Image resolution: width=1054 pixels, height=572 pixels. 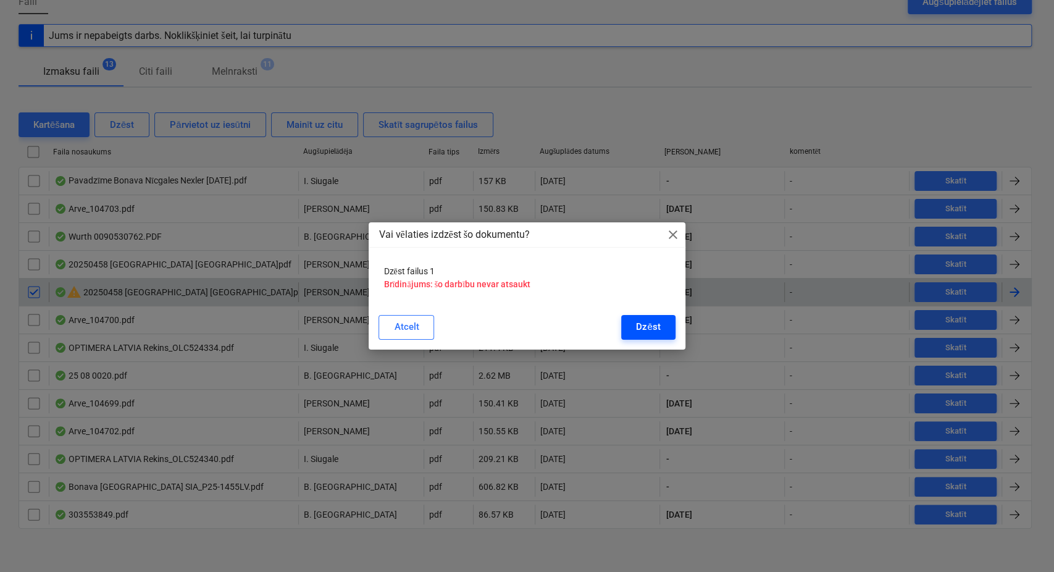 I want to click on div: Dzēst, so click(x=648, y=327).